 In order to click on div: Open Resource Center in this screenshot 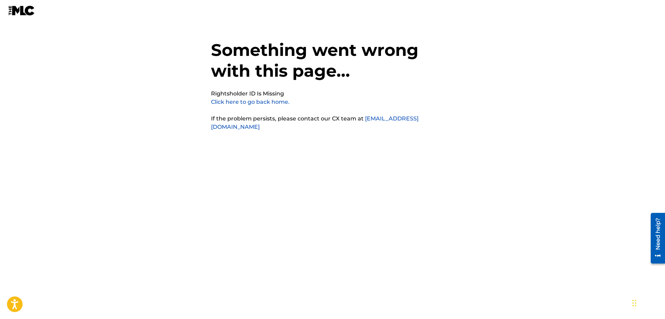, I will do `click(12, 28)`.